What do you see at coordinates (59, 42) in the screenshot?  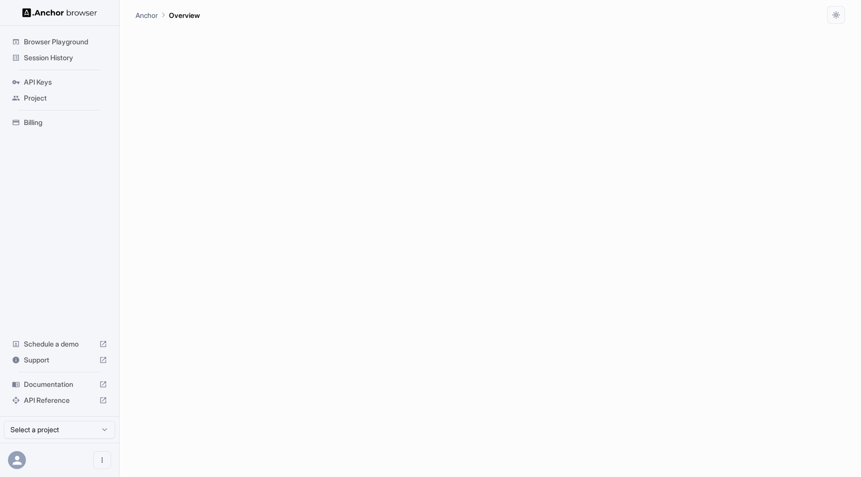 I see `div: Browser Playground` at bounding box center [59, 42].